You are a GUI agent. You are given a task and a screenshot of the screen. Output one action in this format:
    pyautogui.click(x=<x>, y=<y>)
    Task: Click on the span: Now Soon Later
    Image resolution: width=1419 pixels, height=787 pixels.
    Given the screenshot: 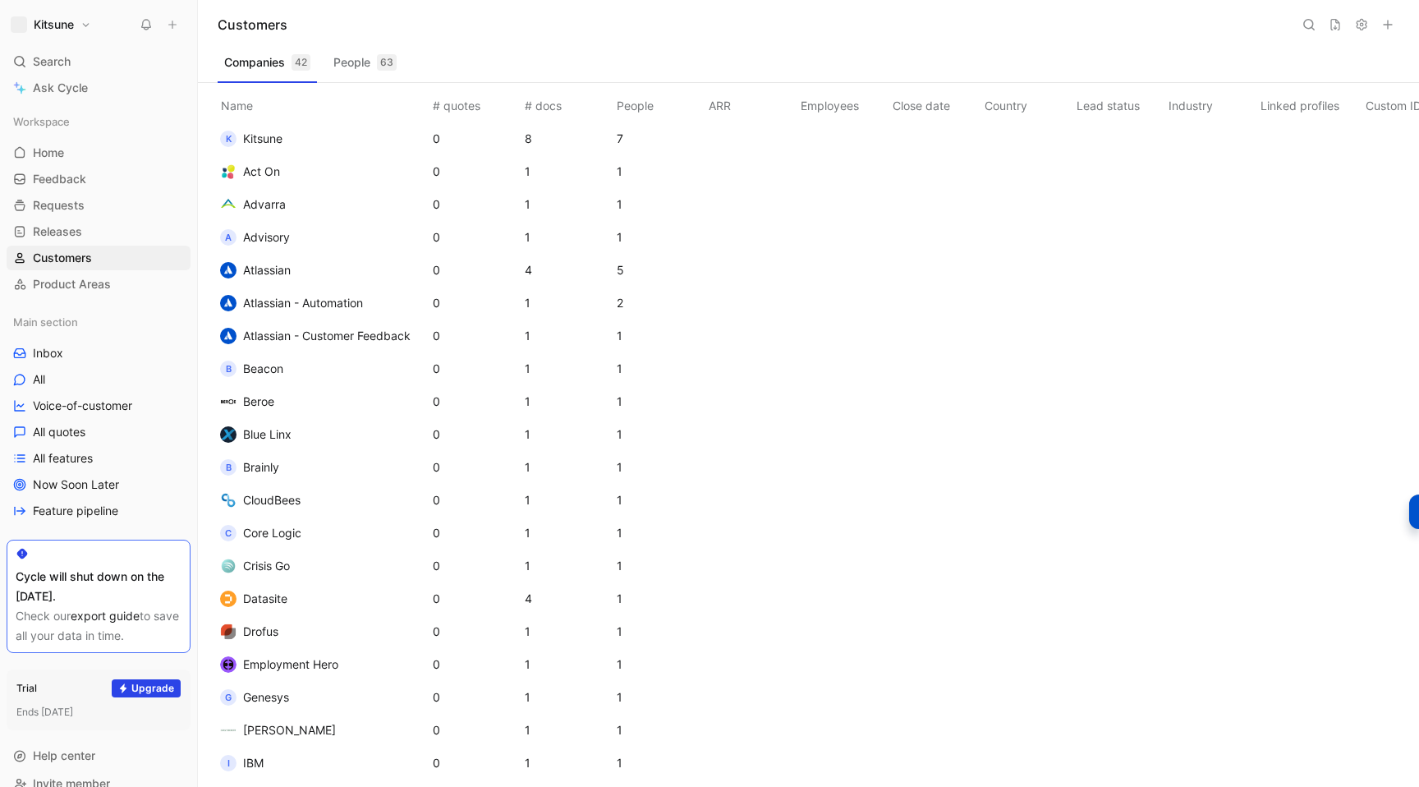 What is the action you would take?
    pyautogui.click(x=76, y=485)
    